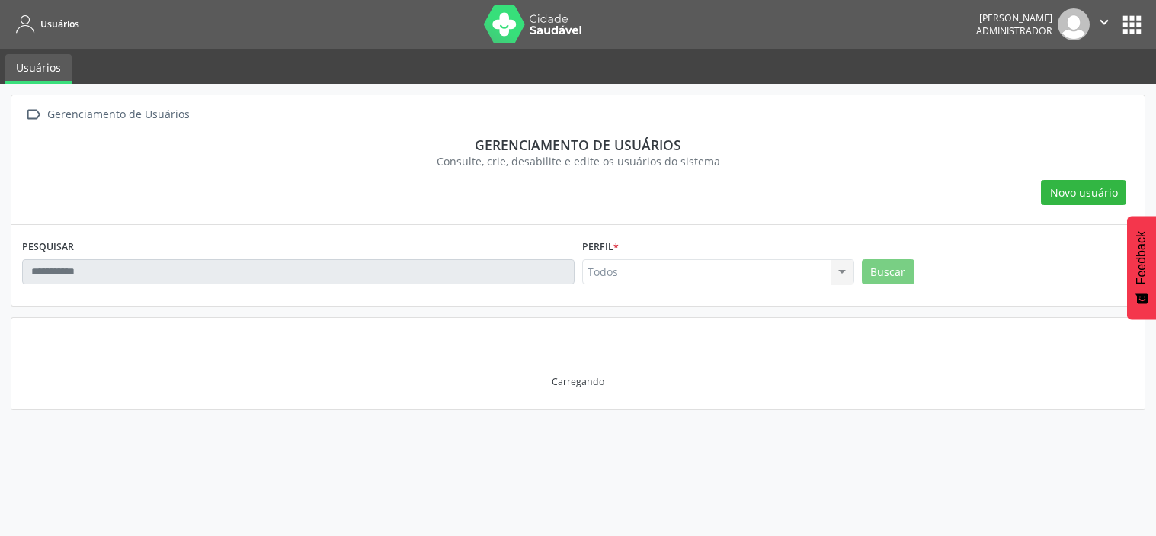  What do you see at coordinates (59, 24) in the screenshot?
I see `span: Usuários` at bounding box center [59, 24].